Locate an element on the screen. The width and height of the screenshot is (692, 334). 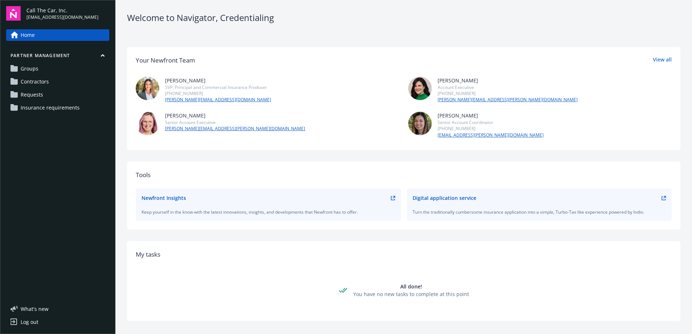
div: Keep yourself in the know with the latest innovations, insights, and developments that Newfront h... is located at coordinates (268, 212).